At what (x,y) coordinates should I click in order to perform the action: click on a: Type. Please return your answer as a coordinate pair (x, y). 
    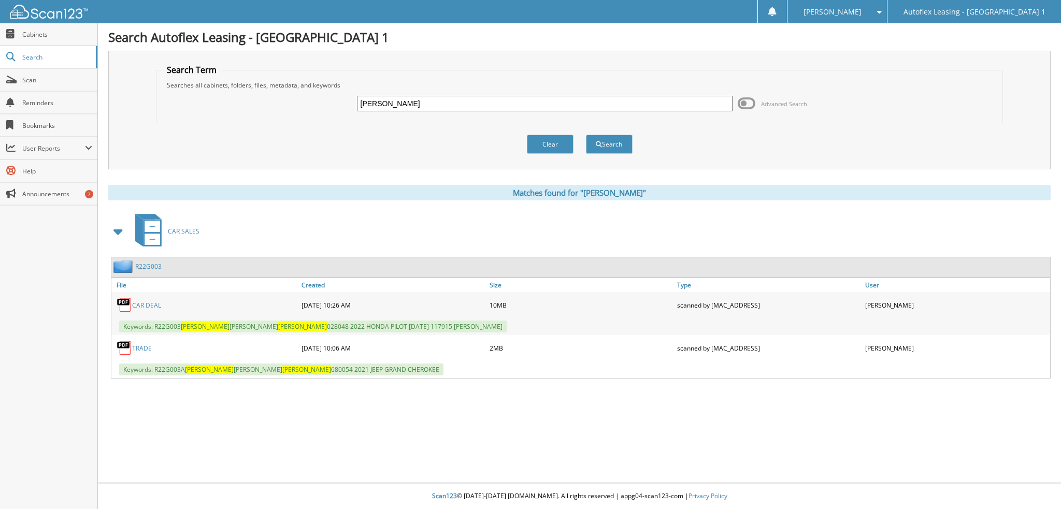
    Looking at the image, I should click on (768, 285).